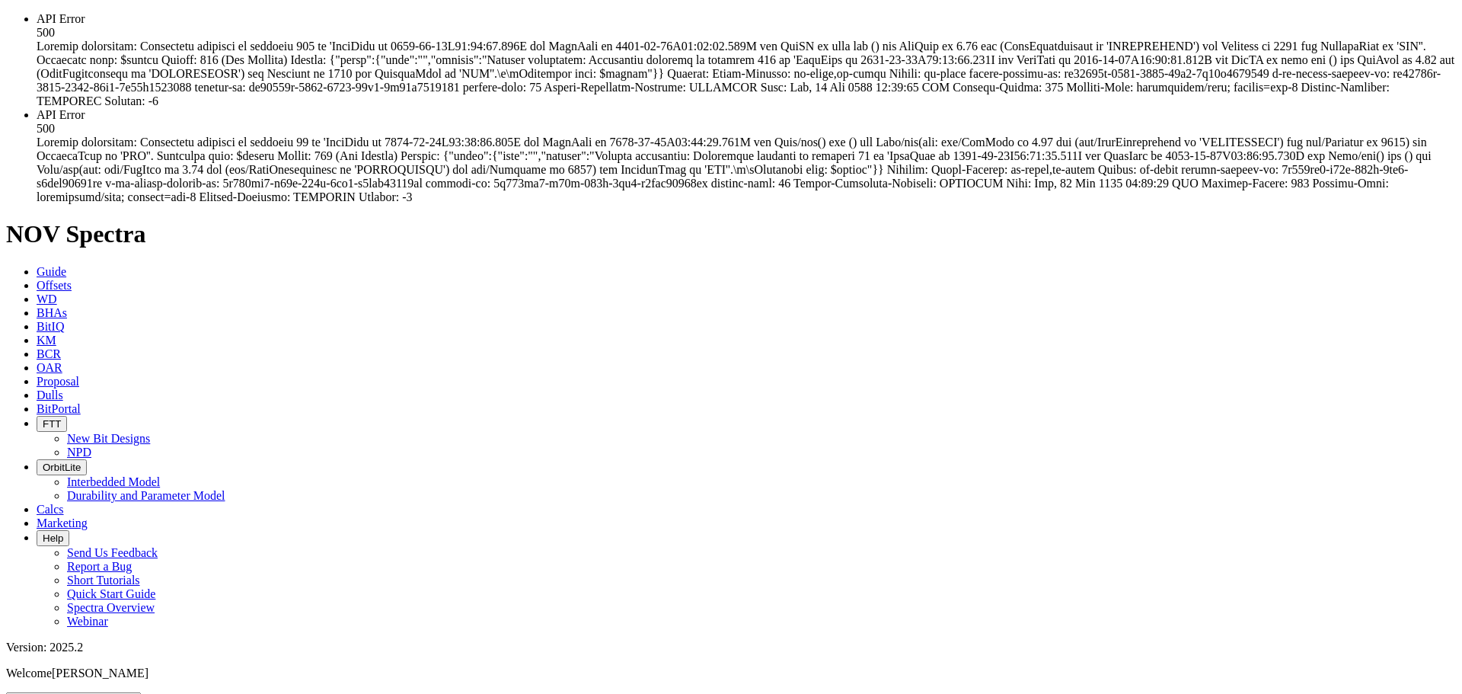 This screenshot has width=1462, height=694. Describe the element at coordinates (62, 467) in the screenshot. I see `button: OrbitLite` at that location.